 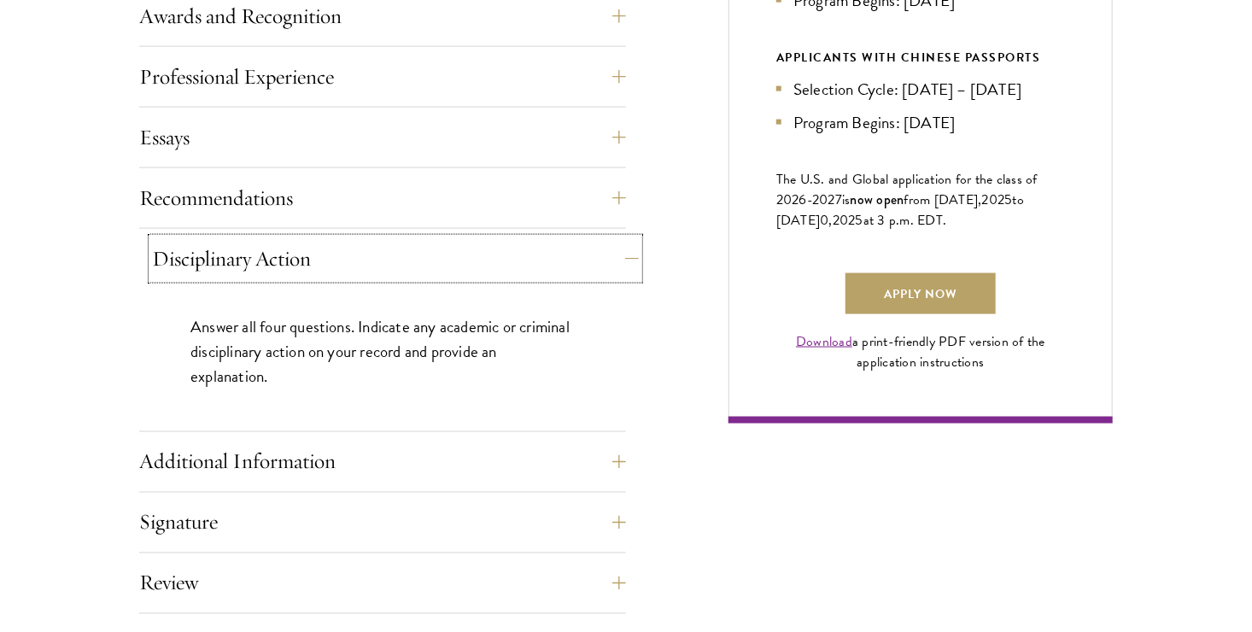 What do you see at coordinates (921, 57) in the screenshot?
I see `div: APPLICANTS WITH CHINESE PASSPORTS` at bounding box center [921, 57].